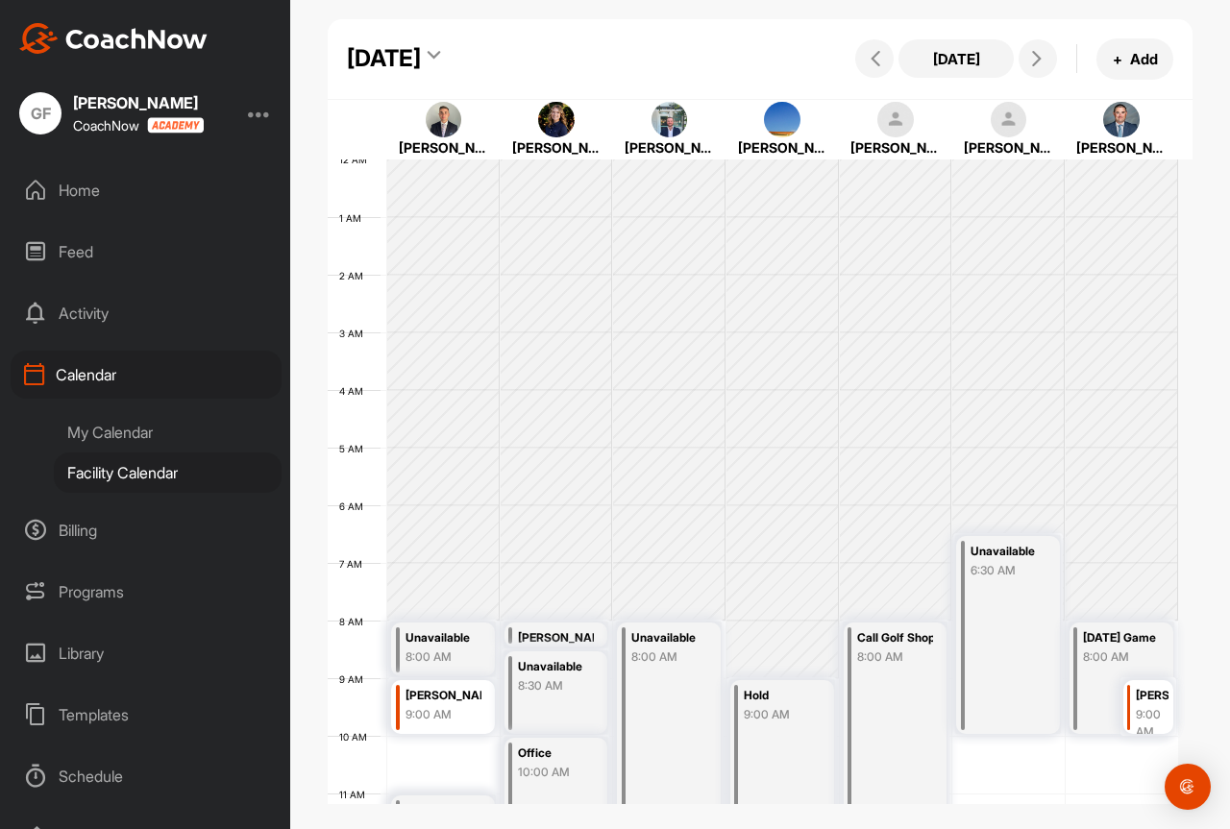 The image size is (1230, 829). Describe the element at coordinates (556, 686) in the screenshot. I see `div: 8:30 AM` at that location.